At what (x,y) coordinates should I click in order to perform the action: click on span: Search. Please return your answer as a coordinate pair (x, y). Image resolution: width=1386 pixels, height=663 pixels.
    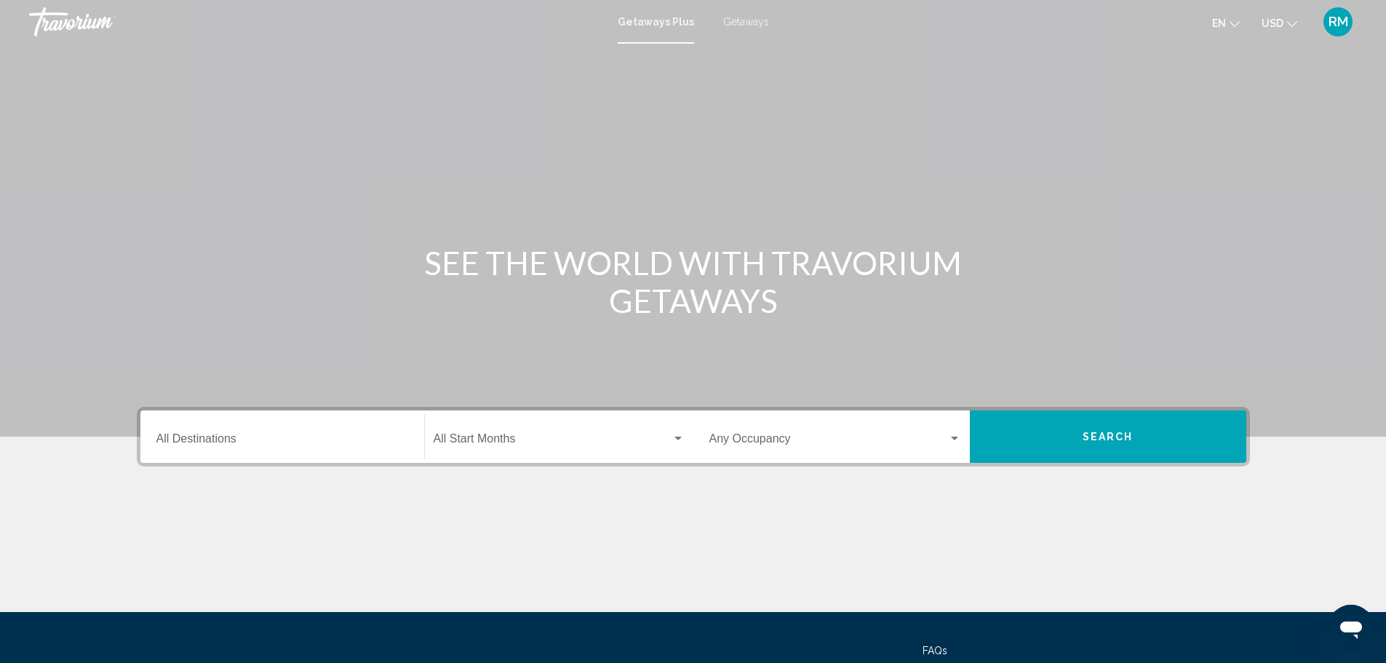
    Looking at the image, I should click on (1108, 437).